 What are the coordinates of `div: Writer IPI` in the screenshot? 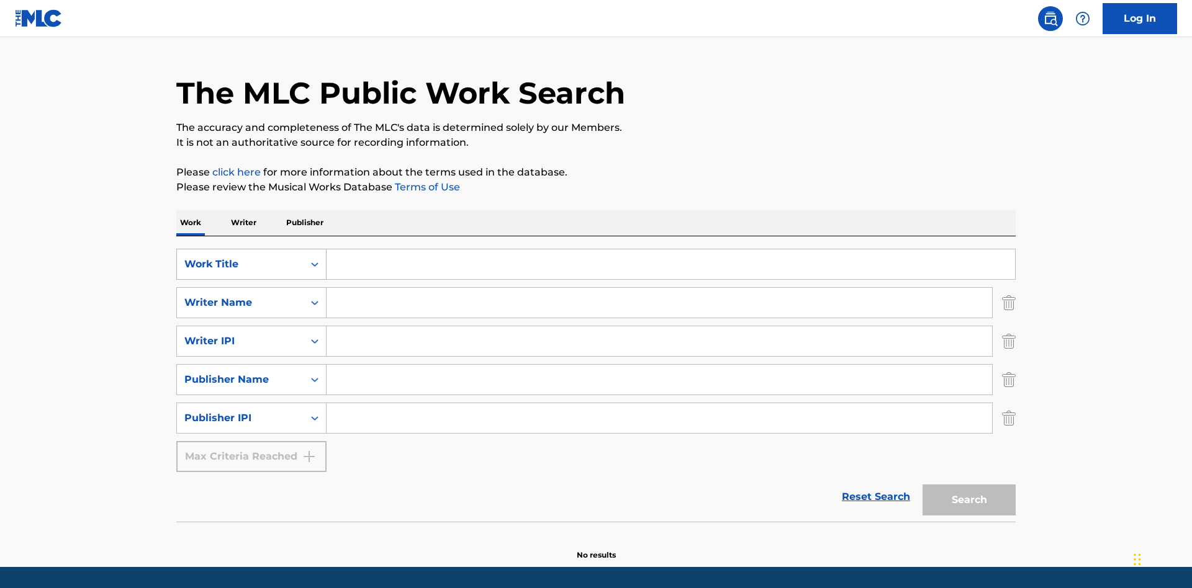 It's located at (240, 341).